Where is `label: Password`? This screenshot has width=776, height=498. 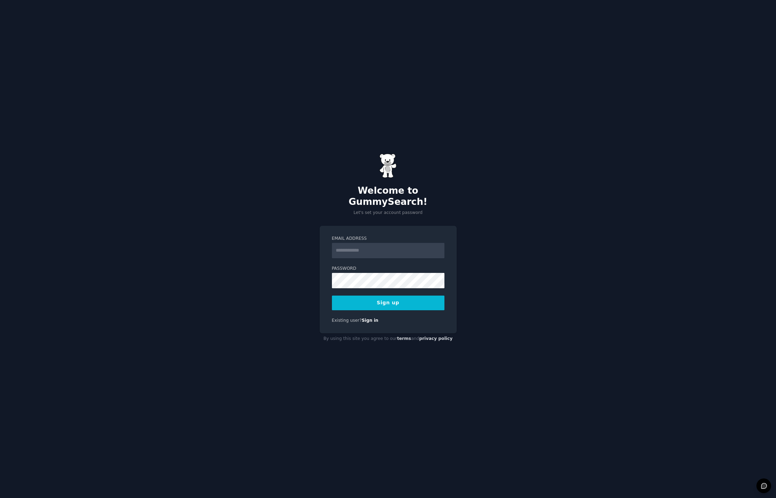 label: Password is located at coordinates (388, 269).